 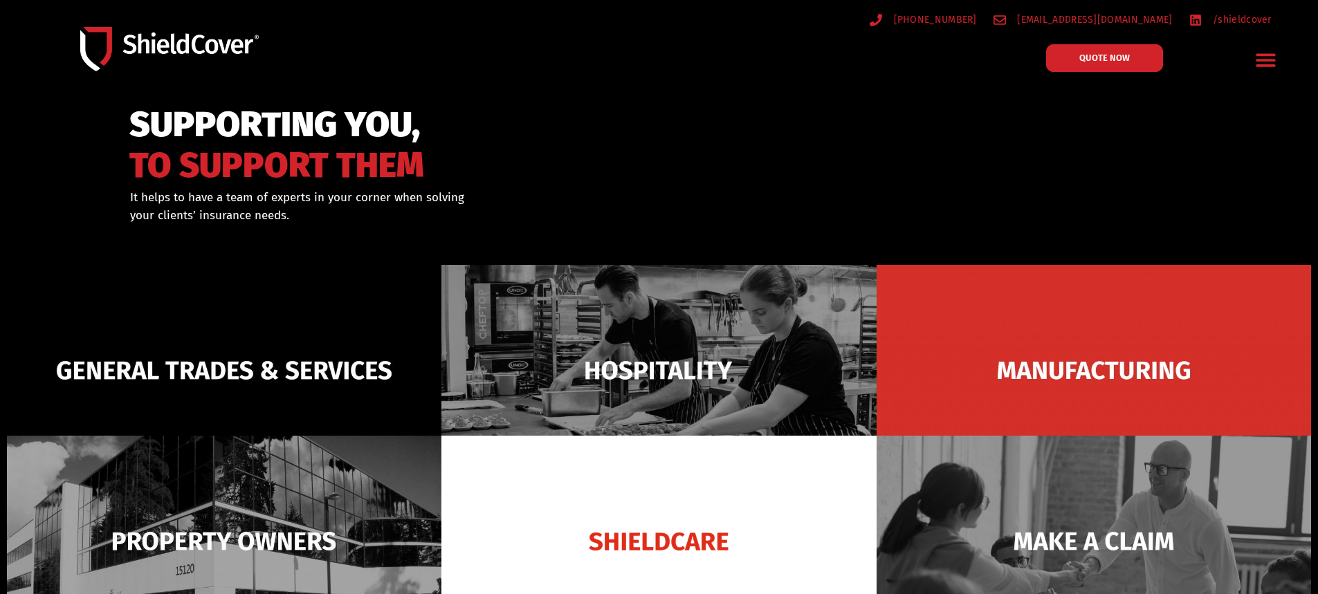 What do you see at coordinates (430, 216) in the screenshot?
I see `p: your clients’ insurance needs.` at bounding box center [430, 216].